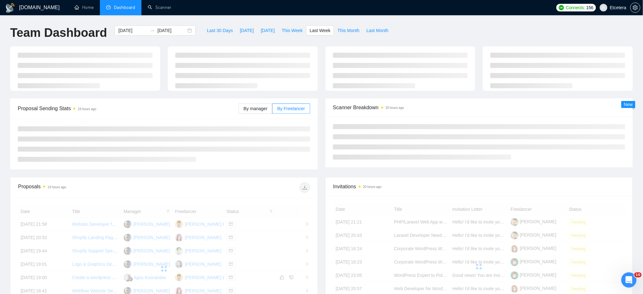  I want to click on a: homeHome, so click(84, 7).